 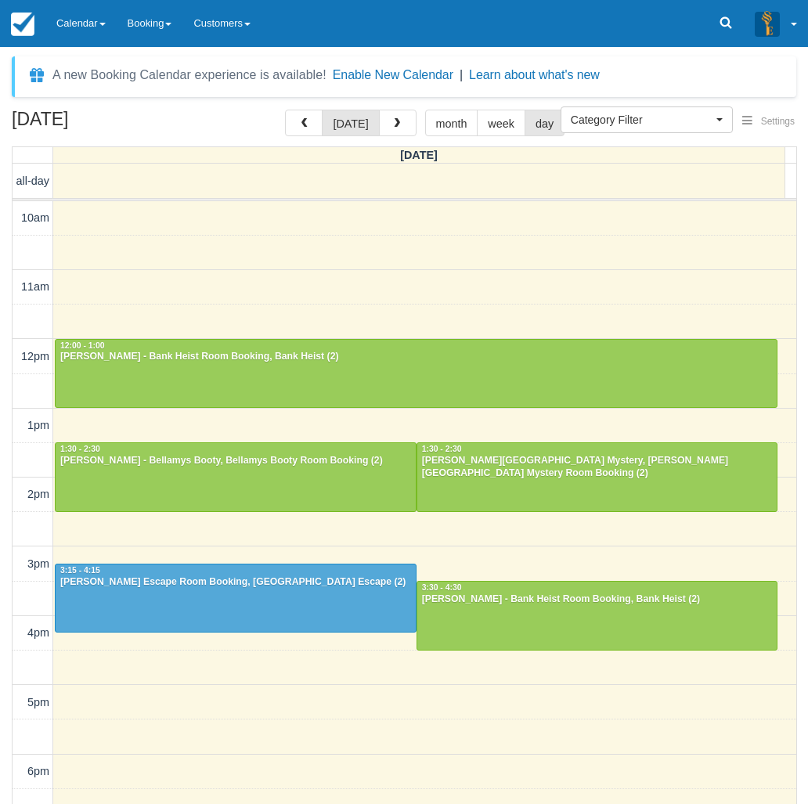 I want to click on span: 2pm, so click(x=38, y=494).